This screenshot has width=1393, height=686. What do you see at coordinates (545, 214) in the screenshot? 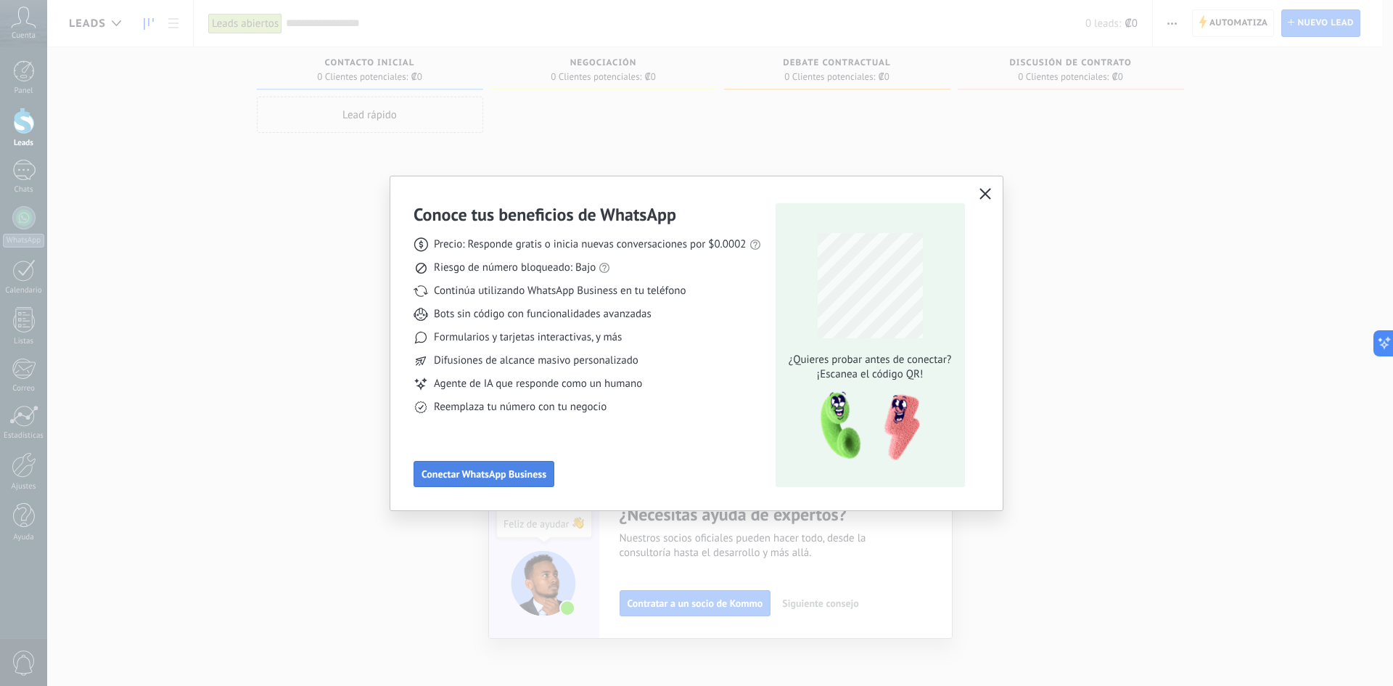
I see `h3: Conoce tus beneficios de WhatsApp` at bounding box center [545, 214].